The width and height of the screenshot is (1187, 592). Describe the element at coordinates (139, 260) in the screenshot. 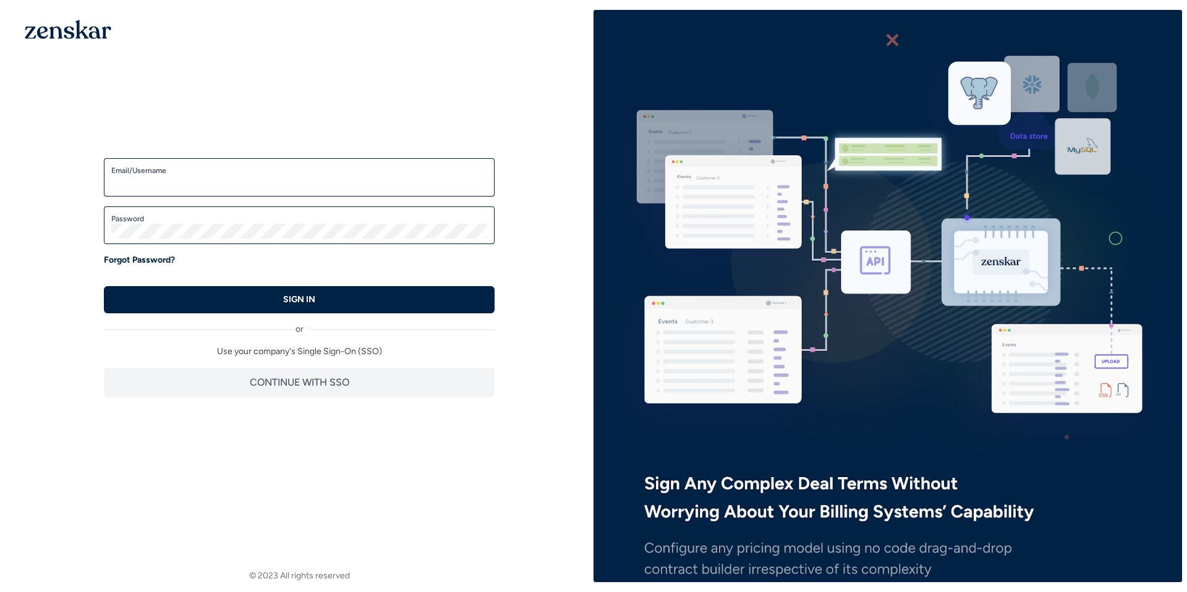

I see `p: Forgot Password?` at that location.